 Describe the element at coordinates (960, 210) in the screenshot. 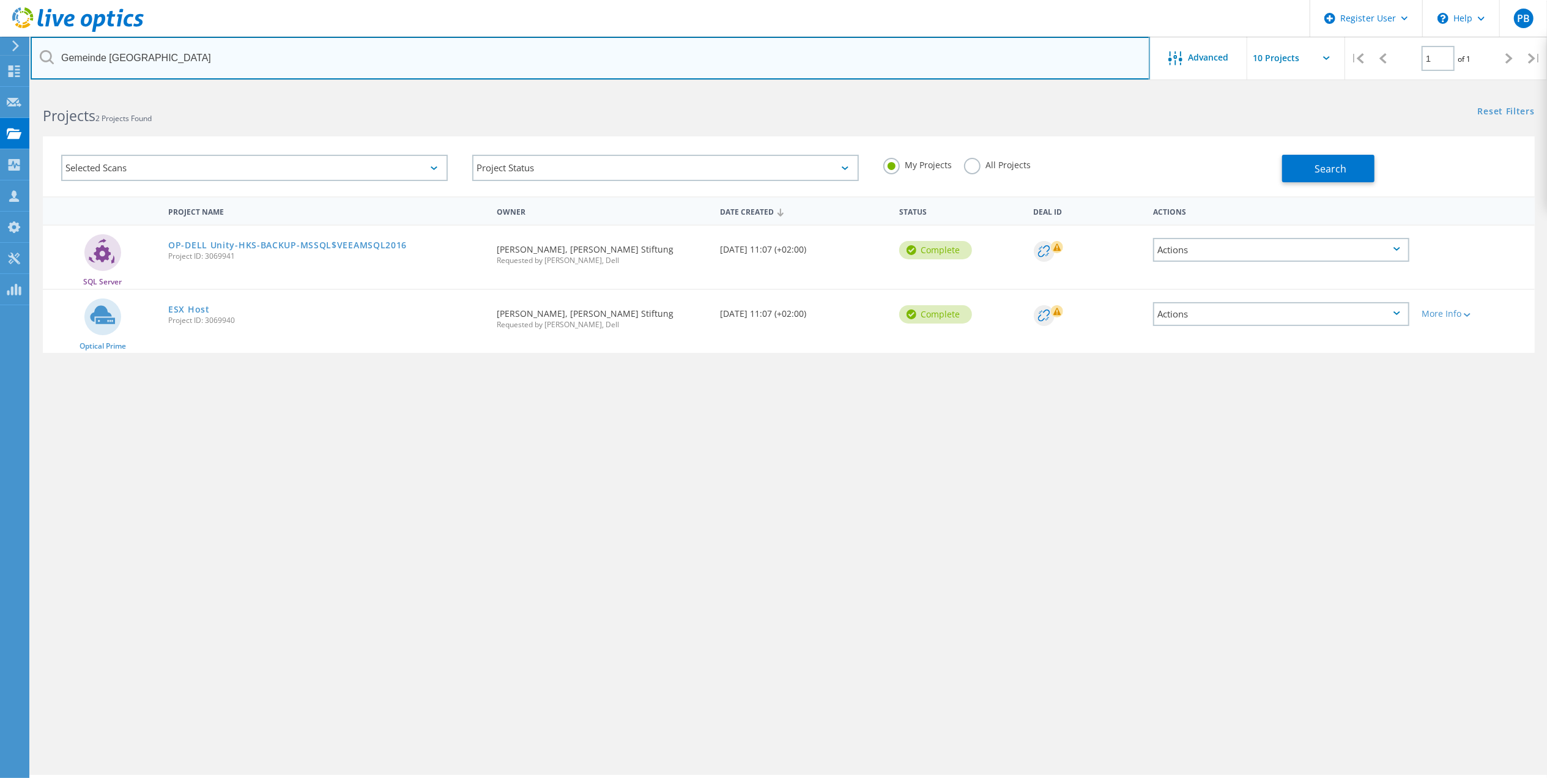

I see `div: Status` at that location.